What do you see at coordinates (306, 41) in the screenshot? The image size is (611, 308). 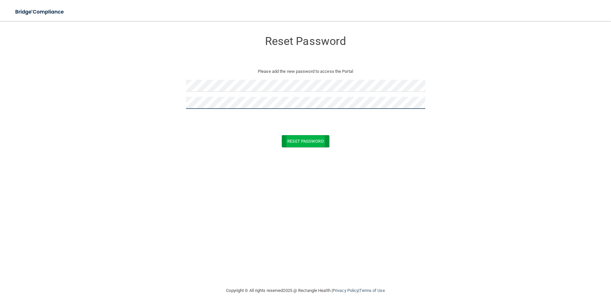 I see `h3: Reset Password` at bounding box center [306, 41].